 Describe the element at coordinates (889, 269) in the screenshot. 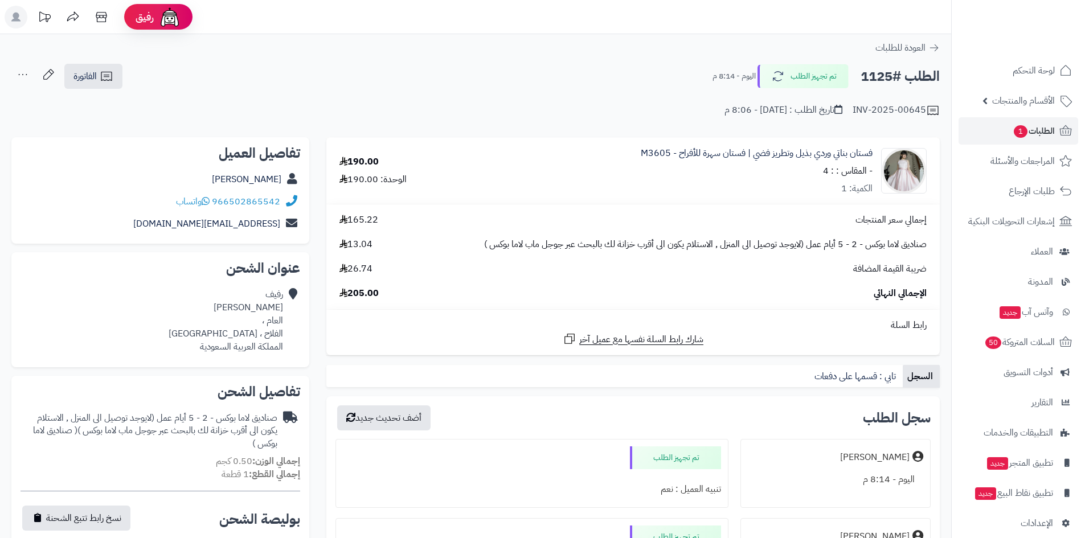

I see `span: ضريبة القيمة المضافة` at that location.